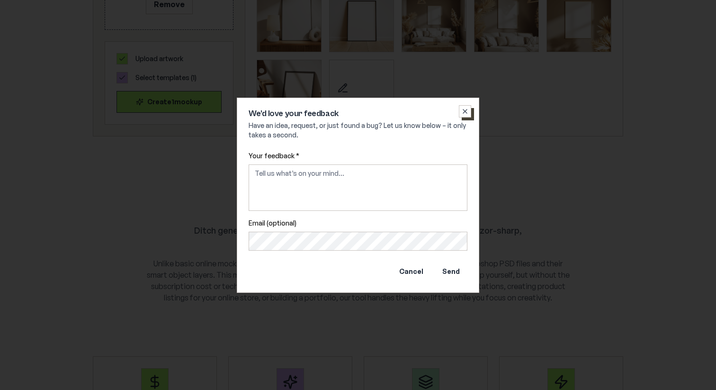 The width and height of the screenshot is (716, 390). What do you see at coordinates (358, 130) in the screenshot?
I see `p: Have an idea, request, or just found a bug? Let us know below – it only takes a second.` at bounding box center [358, 130].